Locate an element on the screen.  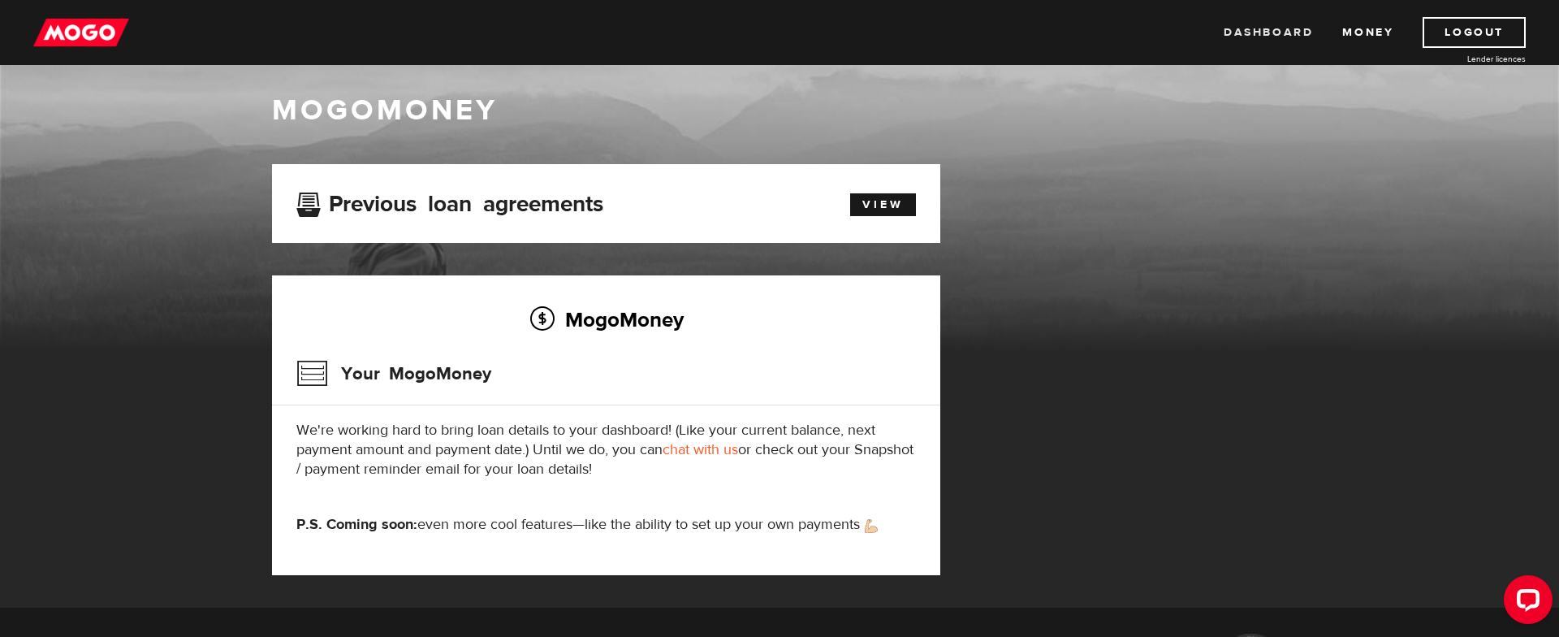
p: We're working hard to bring loan details to your dashboard! (Like your current balance, next paym... is located at coordinates (606, 450).